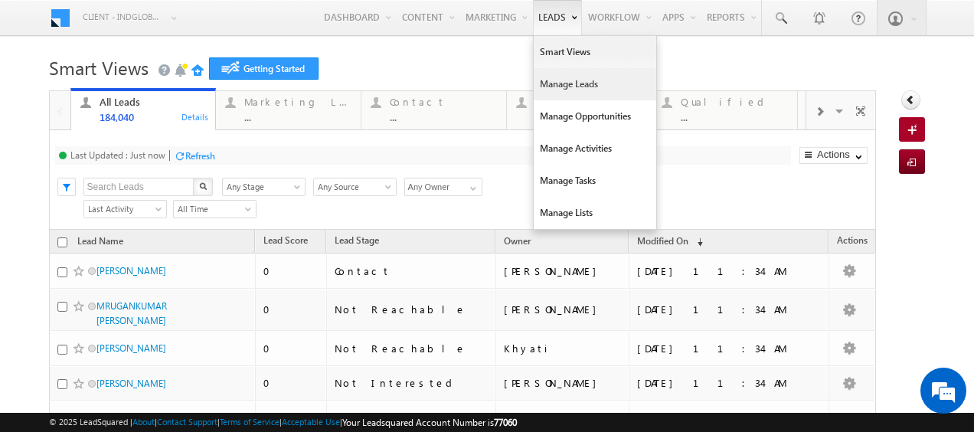 The width and height of the screenshot is (974, 432). I want to click on a: Modified On (sorted descending), so click(670, 242).